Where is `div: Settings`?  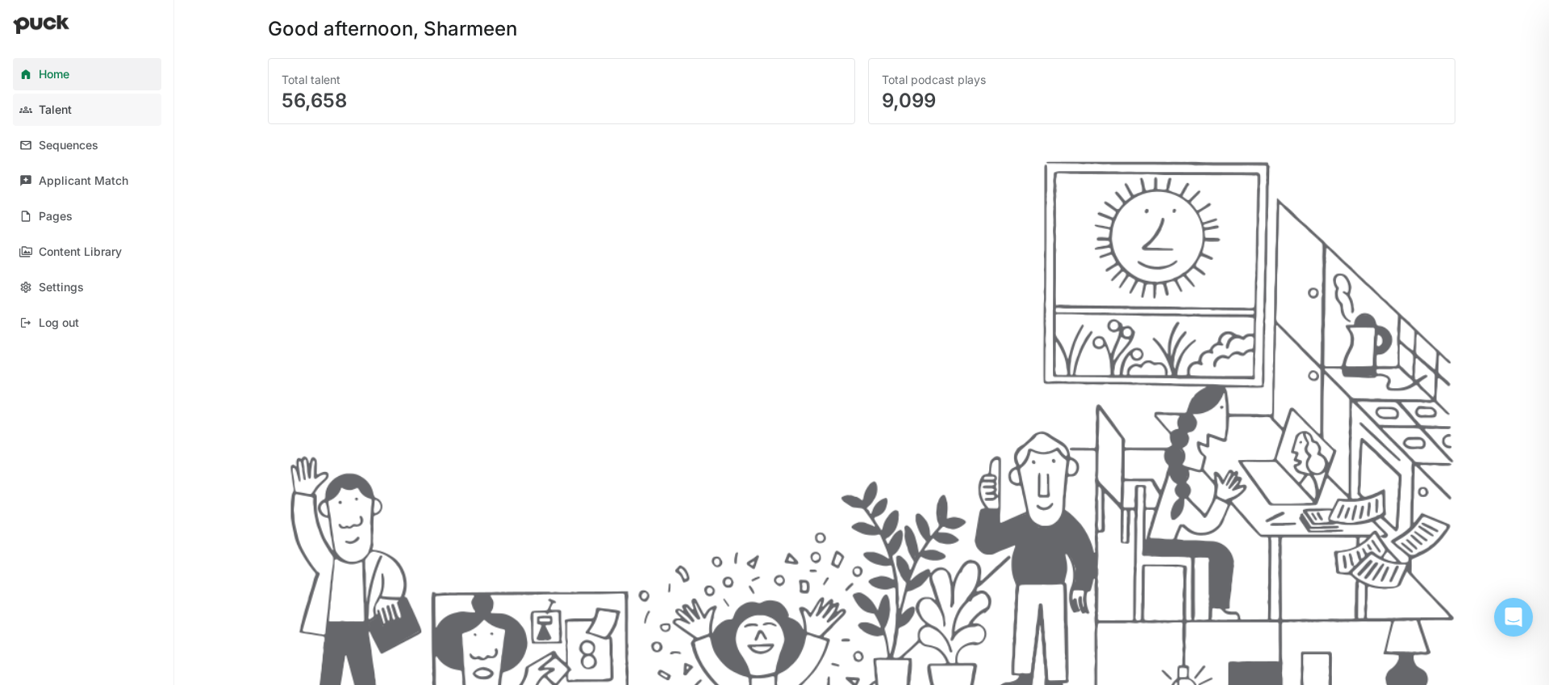
div: Settings is located at coordinates (61, 287).